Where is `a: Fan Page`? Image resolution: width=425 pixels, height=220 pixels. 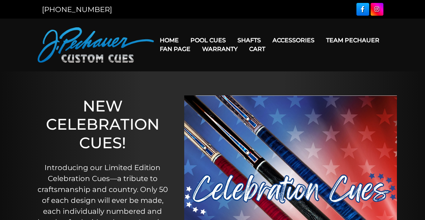
a: Fan Page is located at coordinates (175, 49).